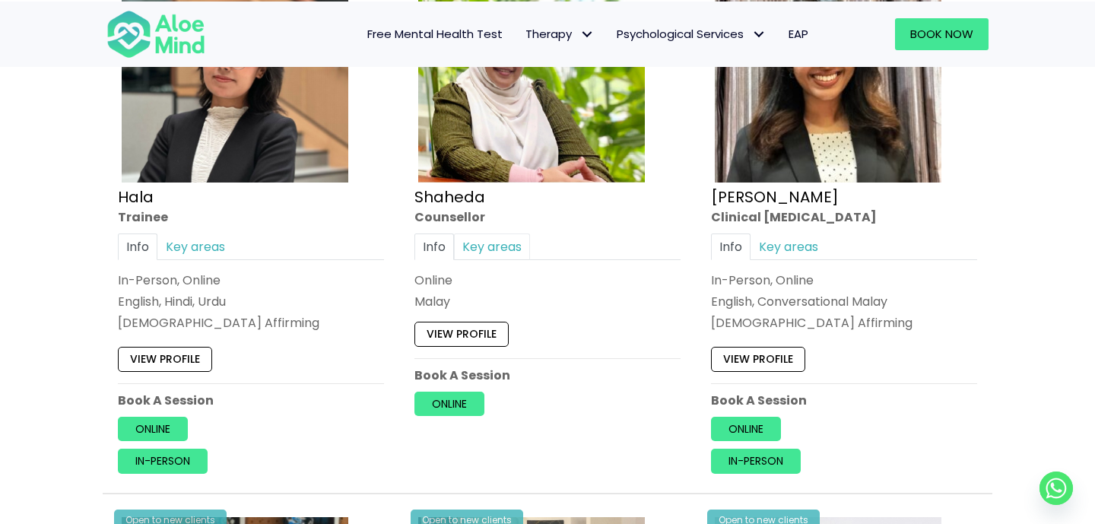 The width and height of the screenshot is (1095, 524). I want to click on a: Hala, so click(135, 197).